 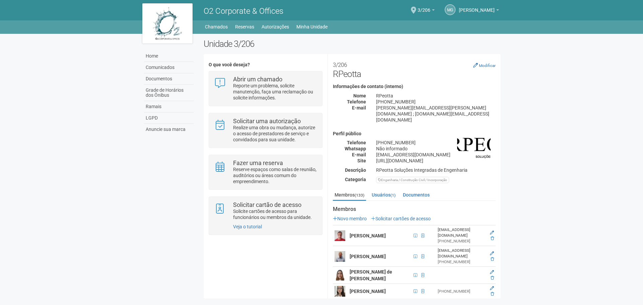 I want to click on p: Reporte um problema, solicite manutenção, faça uma reclamação ou solicite informações., so click(x=275, y=92).